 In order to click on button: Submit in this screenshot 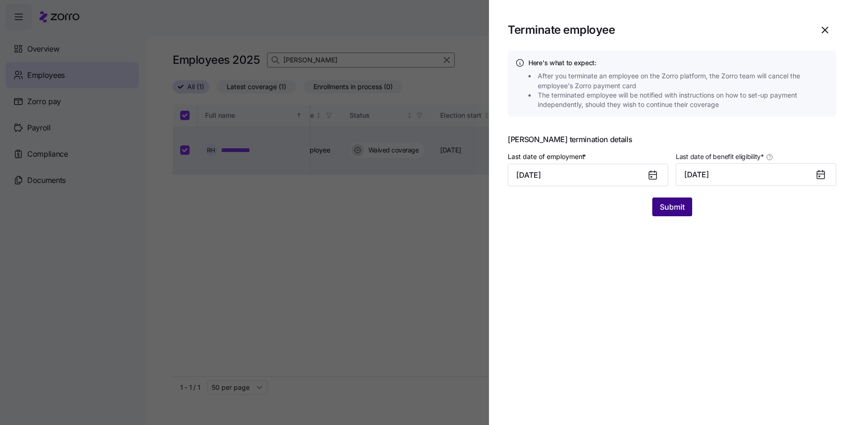, I will do `click(672, 207)`.